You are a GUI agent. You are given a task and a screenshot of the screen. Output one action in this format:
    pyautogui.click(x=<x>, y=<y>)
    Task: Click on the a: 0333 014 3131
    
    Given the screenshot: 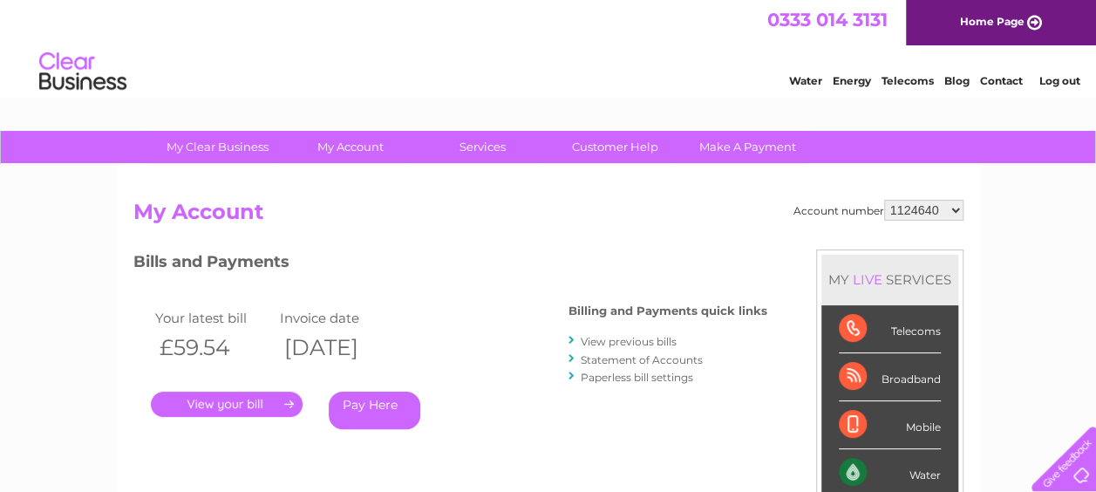 What is the action you would take?
    pyautogui.click(x=828, y=19)
    